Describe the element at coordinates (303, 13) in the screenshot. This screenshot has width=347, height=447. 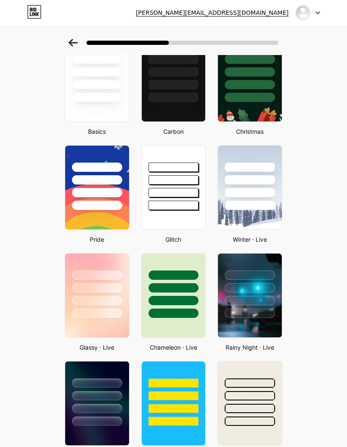
I see `img: ruth_tripforge` at that location.